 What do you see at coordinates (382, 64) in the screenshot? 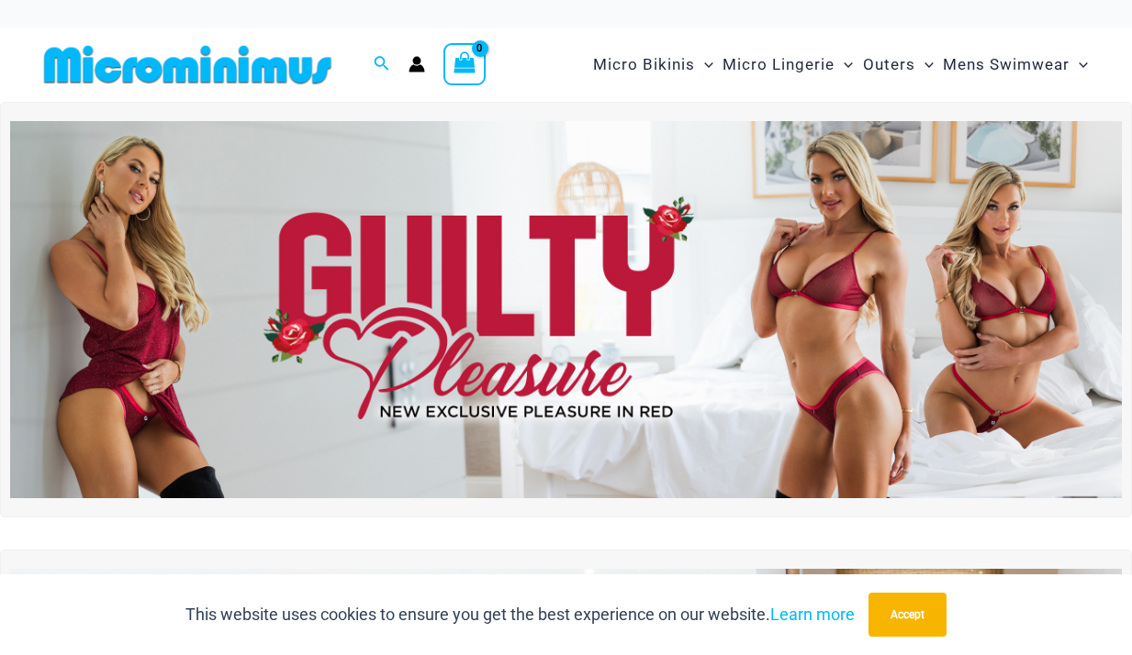
I see `a: Search icon link` at bounding box center [382, 64].